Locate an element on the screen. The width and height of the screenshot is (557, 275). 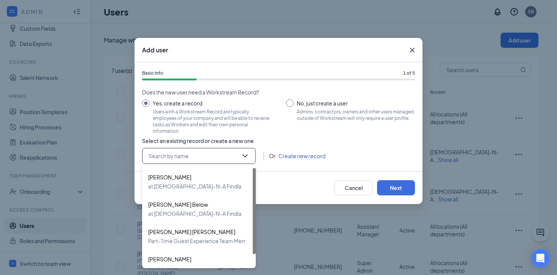
span: 1 of 5 is located at coordinates (409, 73).